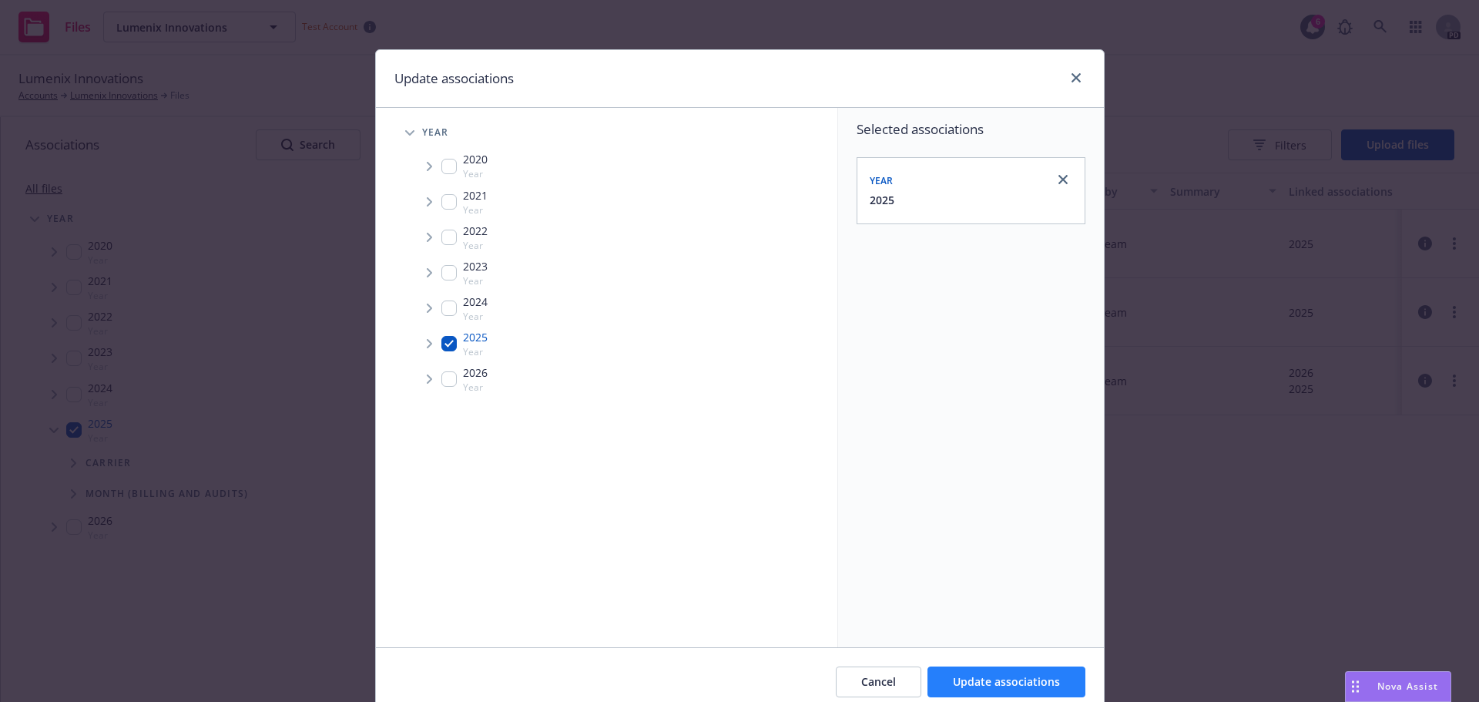 The height and width of the screenshot is (702, 1479). What do you see at coordinates (1355, 687) in the screenshot?
I see `div: Drag to move` at bounding box center [1355, 687].